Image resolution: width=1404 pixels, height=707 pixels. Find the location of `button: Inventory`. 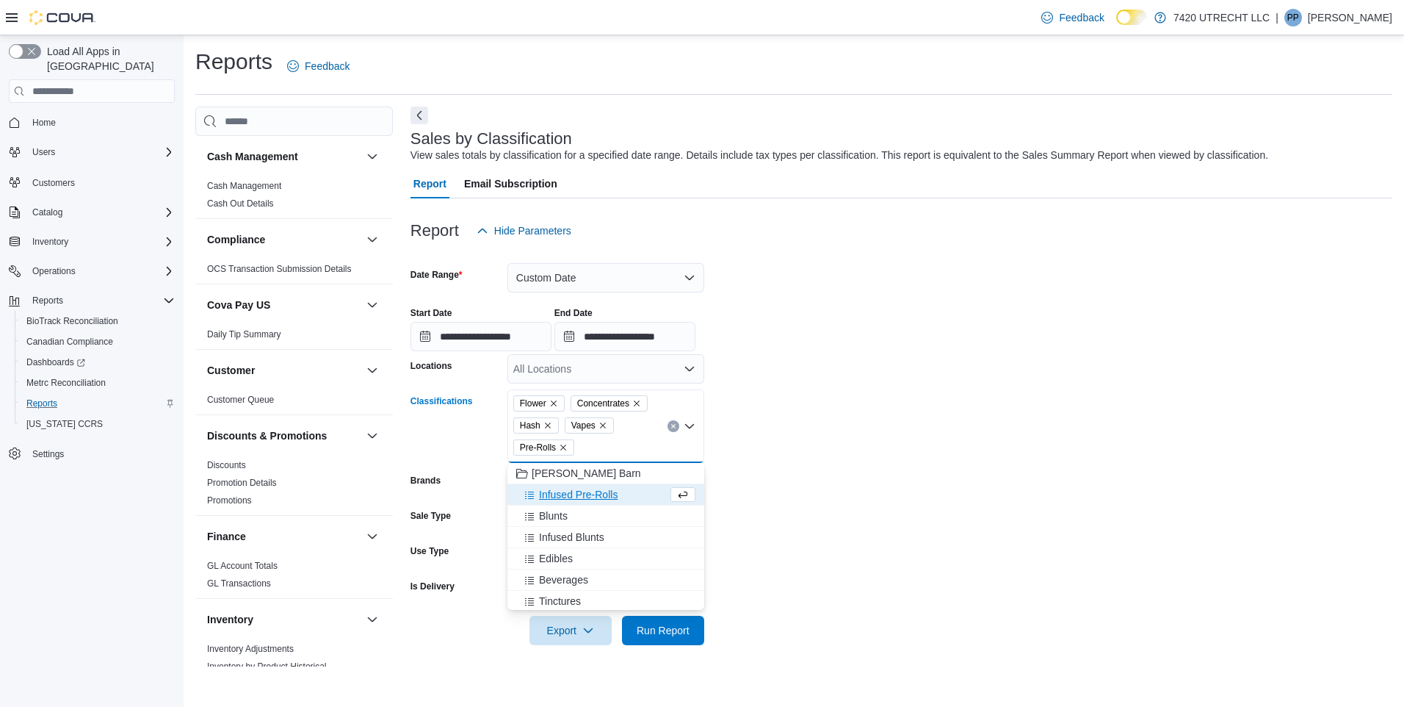

button: Inventory is located at coordinates (92, 242).